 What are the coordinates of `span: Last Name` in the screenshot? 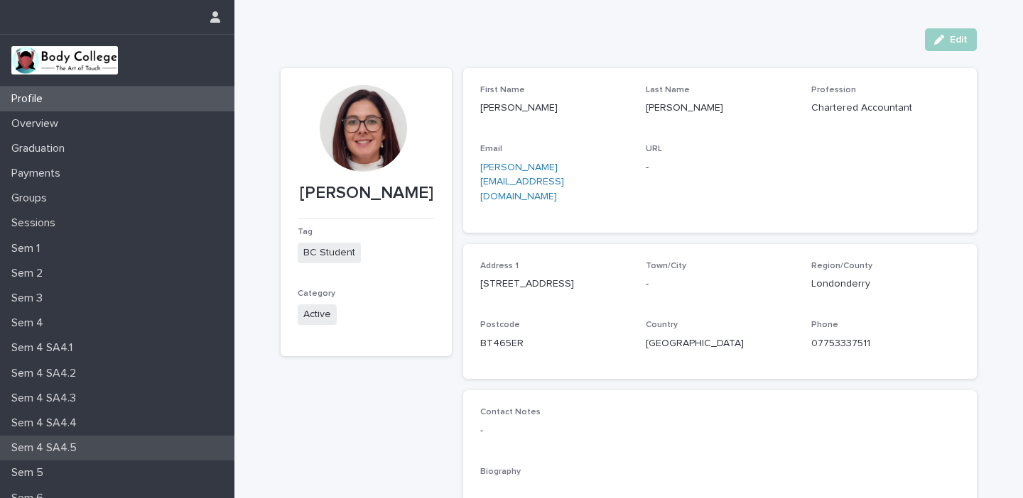 It's located at (667, 90).